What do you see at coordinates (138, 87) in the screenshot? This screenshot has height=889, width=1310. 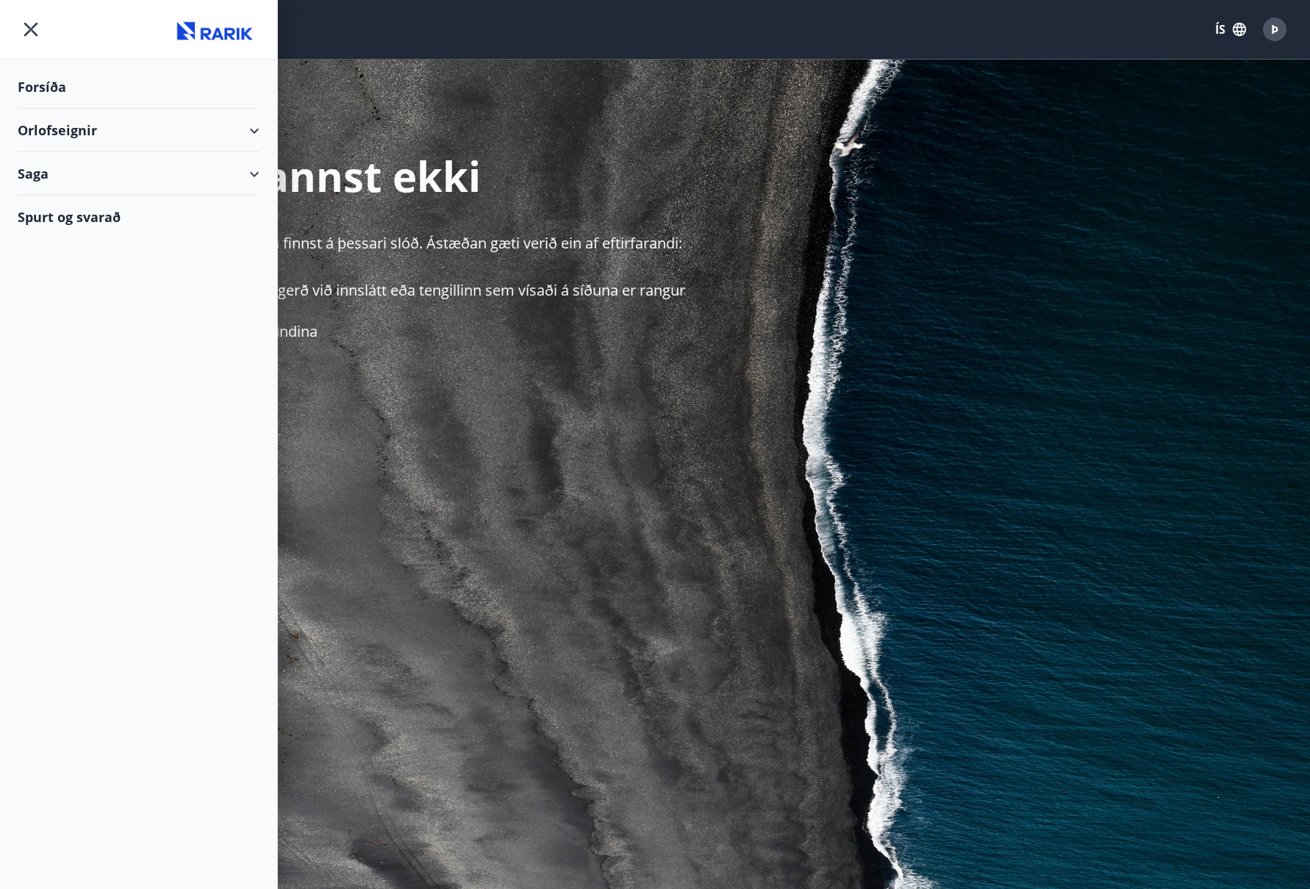 I see `div: Forsíða` at bounding box center [138, 87].